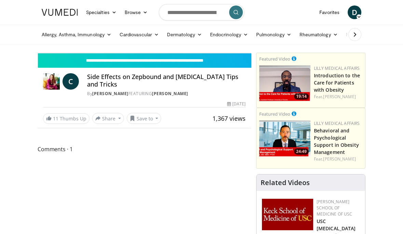 The width and height of the screenshot is (403, 234). I want to click on a: D, so click(354, 12).